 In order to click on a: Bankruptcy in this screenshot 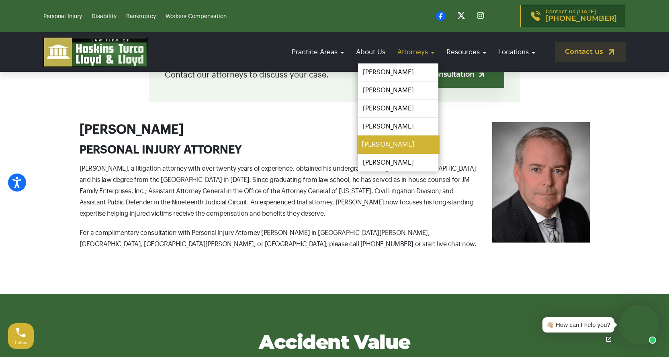, I will do `click(141, 16)`.